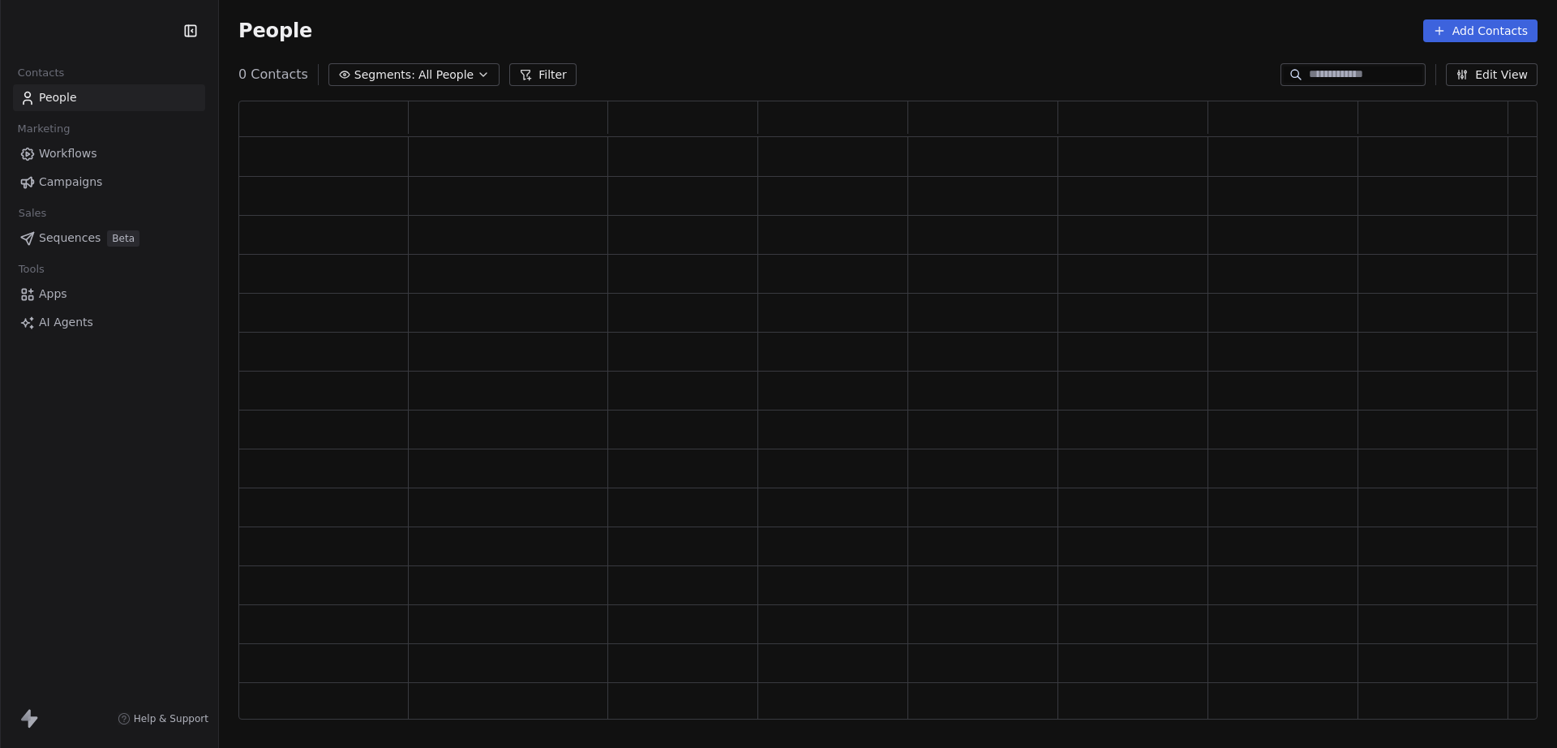  I want to click on button: Filter, so click(543, 75).